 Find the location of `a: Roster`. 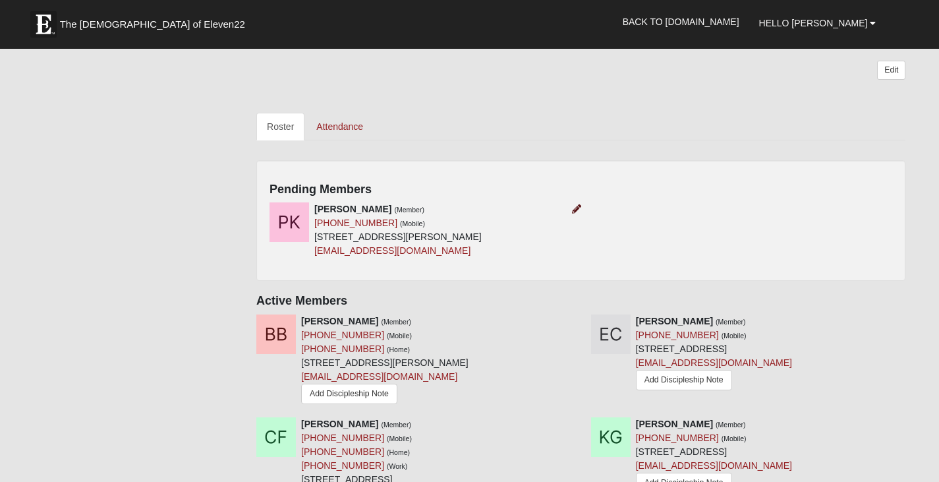

a: Roster is located at coordinates (280, 127).